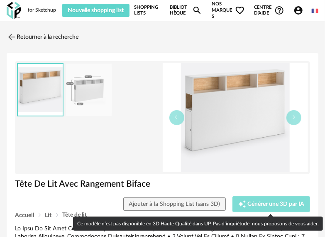 Image resolution: width=325 pixels, height=237 pixels. I want to click on span: Nouvelle shopping list, so click(95, 10).